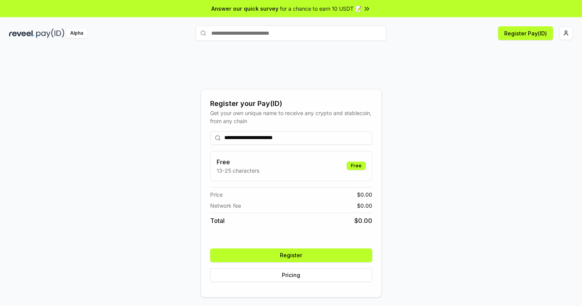 This screenshot has height=306, width=582. I want to click on button: Pricing, so click(291, 275).